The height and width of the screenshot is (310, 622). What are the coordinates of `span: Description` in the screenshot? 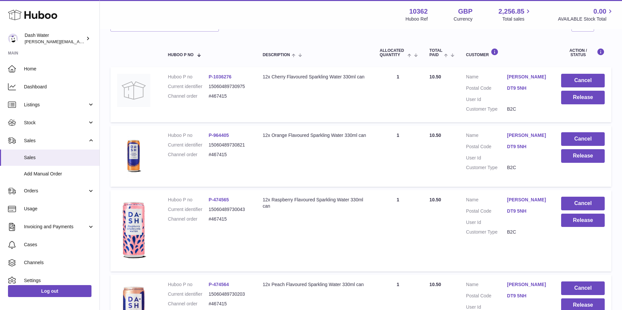 It's located at (276, 55).